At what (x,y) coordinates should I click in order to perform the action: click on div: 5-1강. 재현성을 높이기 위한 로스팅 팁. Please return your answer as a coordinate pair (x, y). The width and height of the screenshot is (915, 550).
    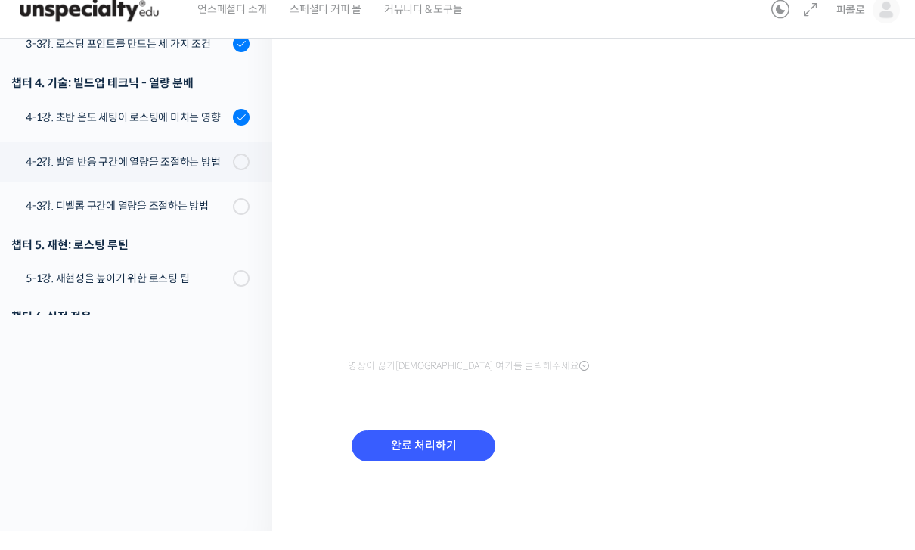
    Looking at the image, I should click on (127, 297).